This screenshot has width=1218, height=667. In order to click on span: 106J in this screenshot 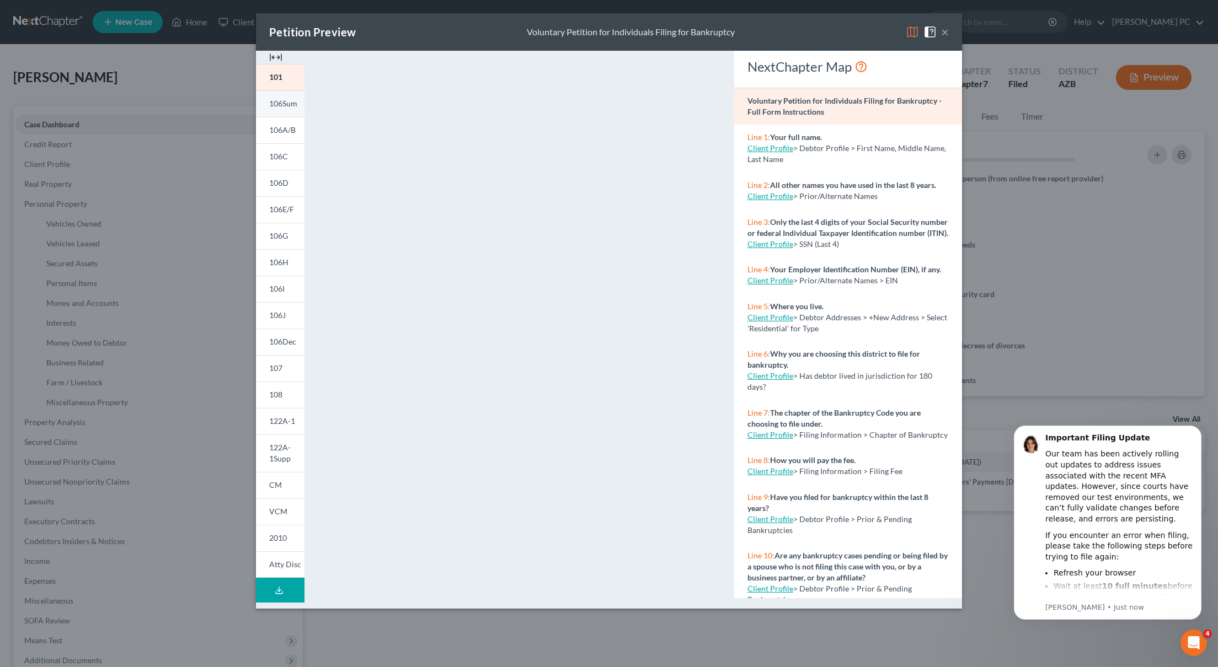, I will do `click(277, 315)`.